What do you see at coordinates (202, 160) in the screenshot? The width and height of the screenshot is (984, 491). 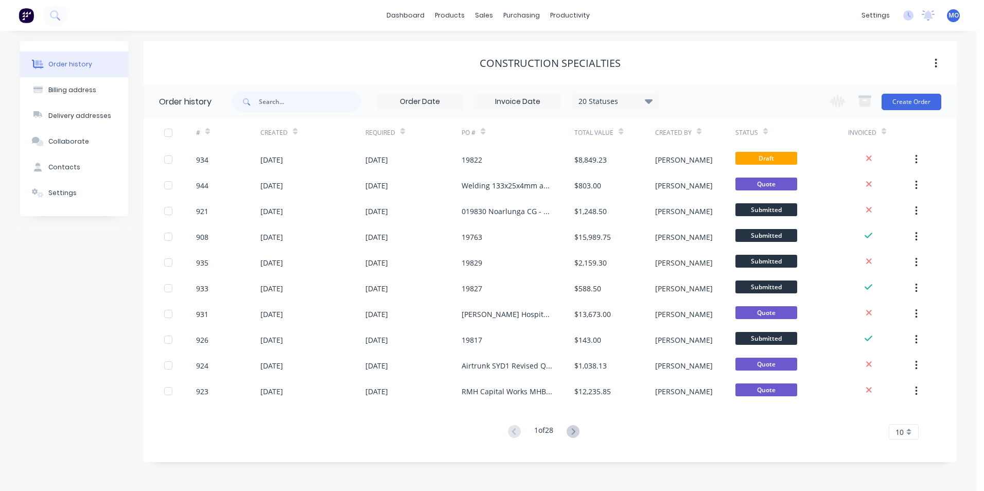 I see `div: 934` at bounding box center [202, 160].